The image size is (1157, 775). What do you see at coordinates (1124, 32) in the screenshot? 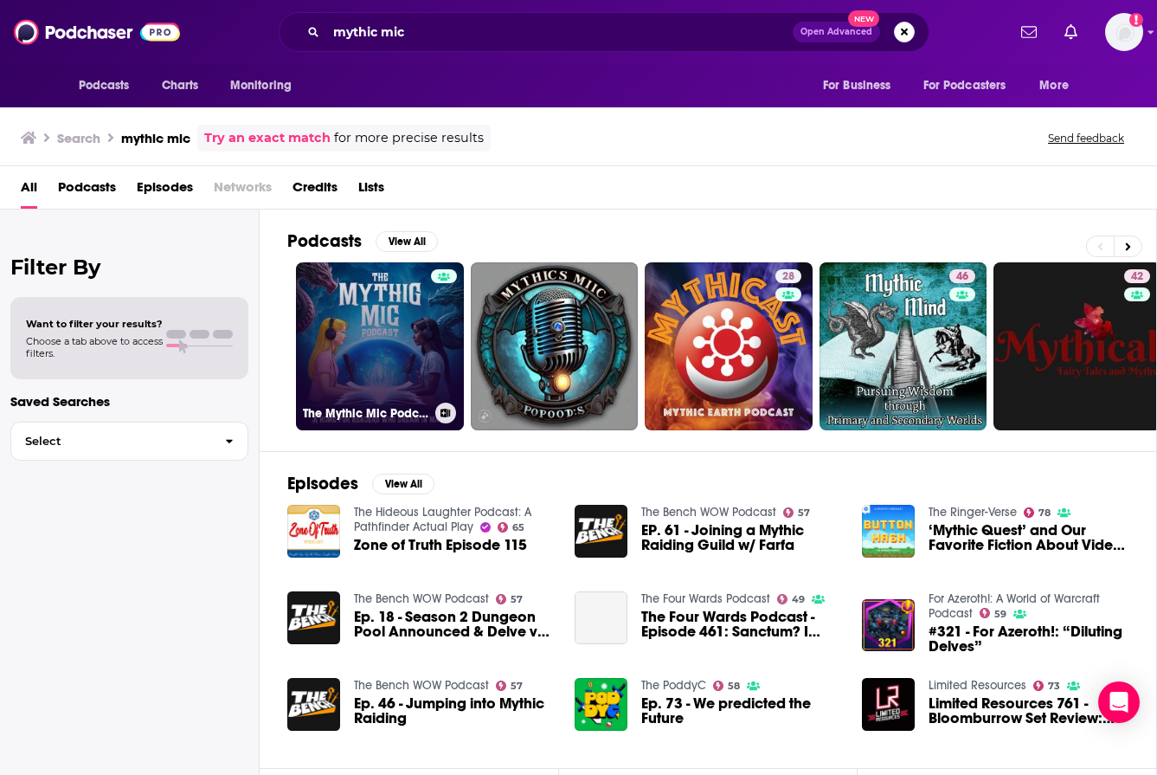
I see `button: Show profile menu` at bounding box center [1124, 32].